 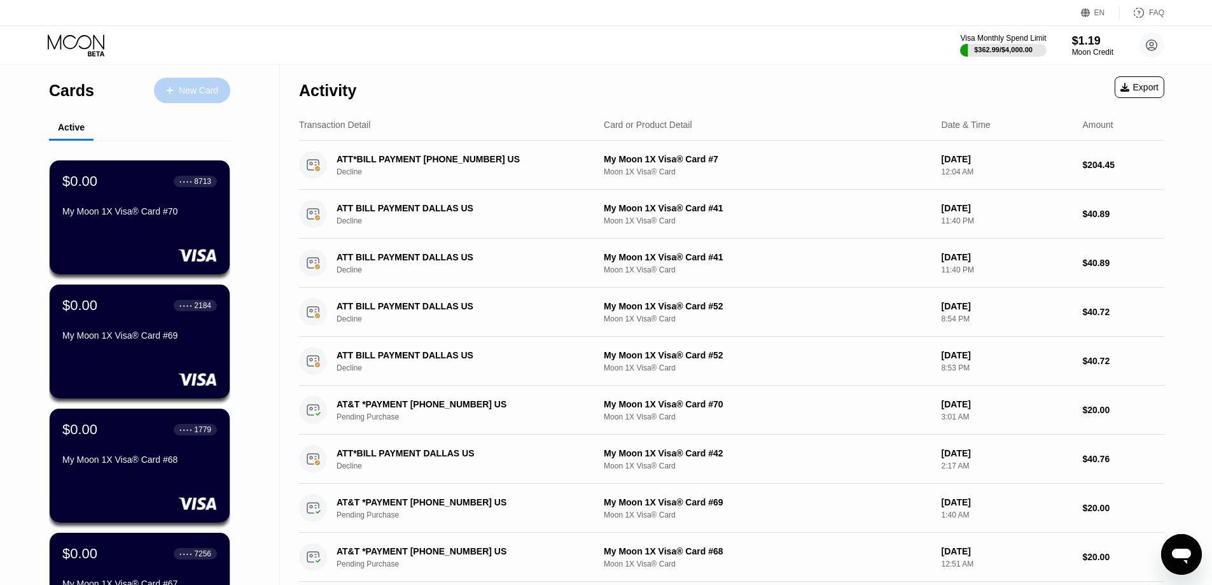 I want to click on div: 12:51 AM, so click(x=1007, y=564).